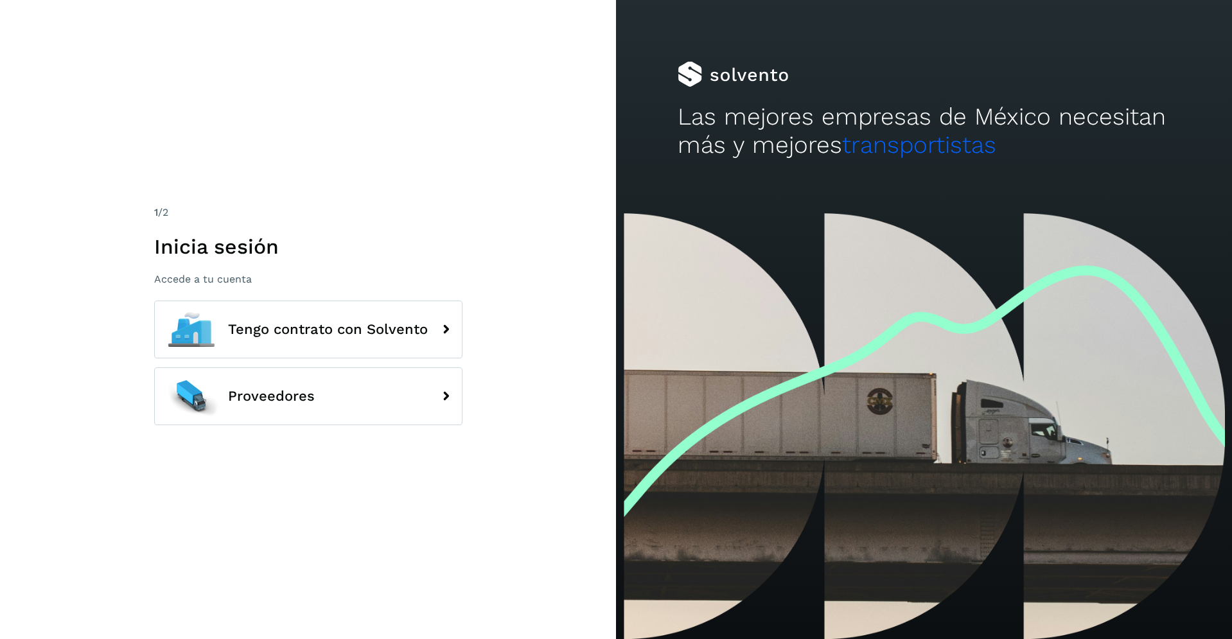 Image resolution: width=1232 pixels, height=639 pixels. Describe the element at coordinates (271, 396) in the screenshot. I see `span: Proveedores` at that location.